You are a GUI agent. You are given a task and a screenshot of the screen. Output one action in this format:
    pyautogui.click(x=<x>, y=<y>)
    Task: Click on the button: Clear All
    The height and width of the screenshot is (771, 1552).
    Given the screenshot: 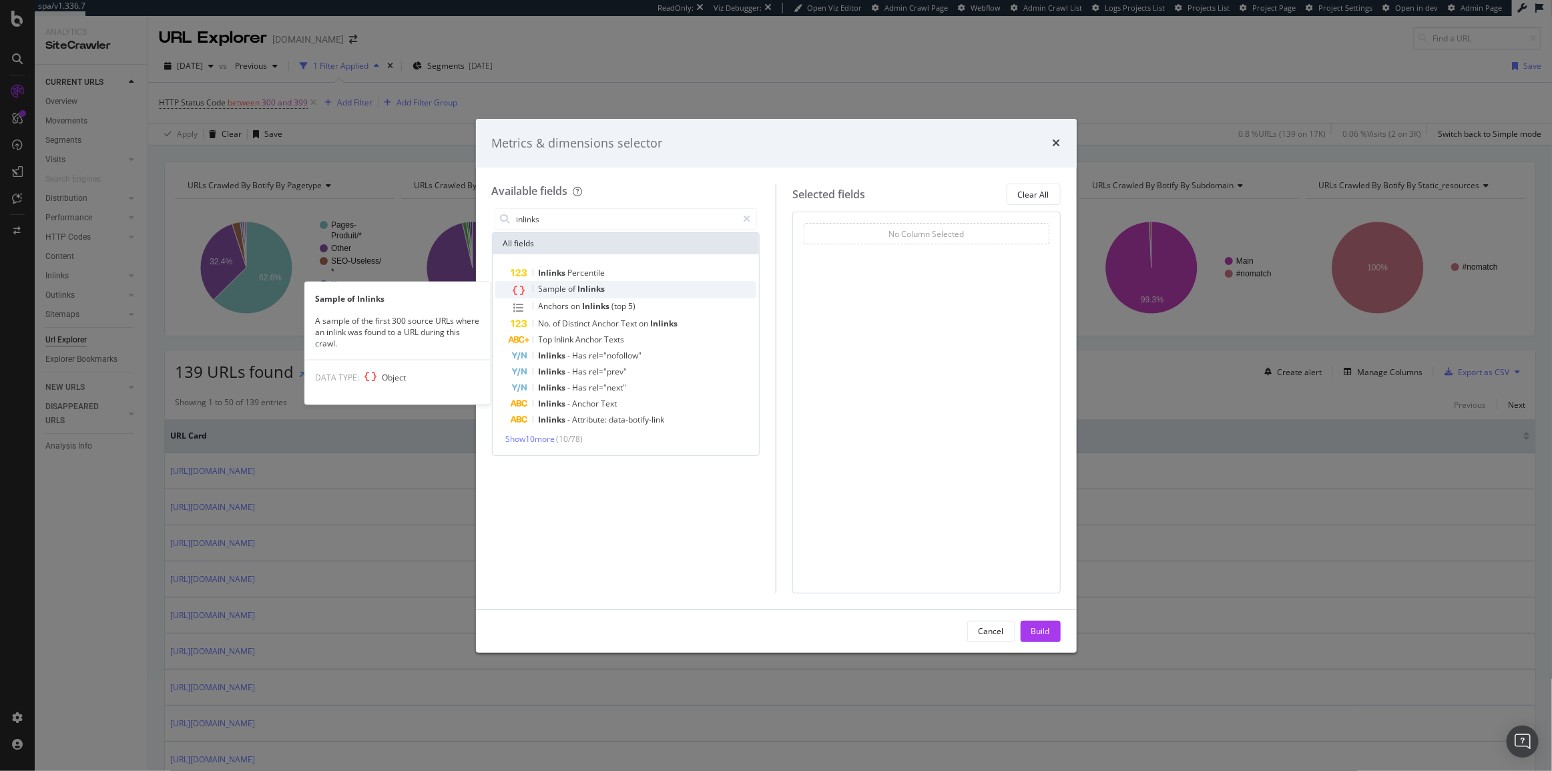 What is the action you would take?
    pyautogui.click(x=1033, y=194)
    